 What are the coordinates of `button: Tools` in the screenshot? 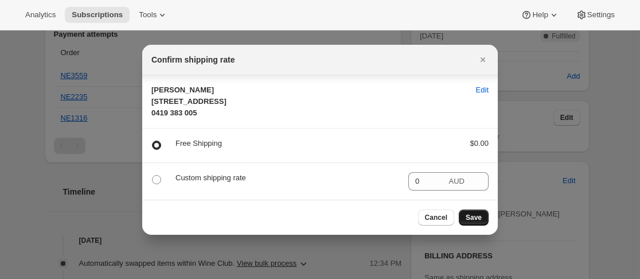 It's located at (153, 15).